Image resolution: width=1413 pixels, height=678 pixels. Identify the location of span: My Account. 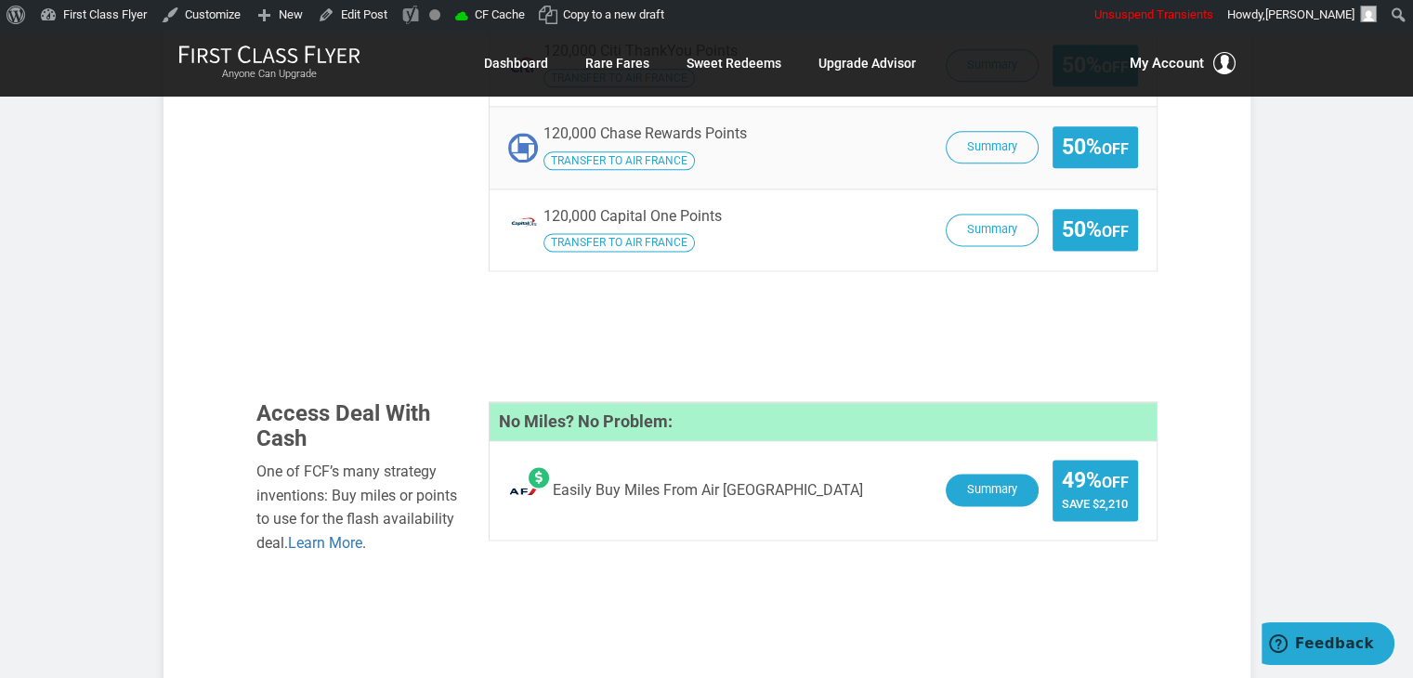
(1167, 63).